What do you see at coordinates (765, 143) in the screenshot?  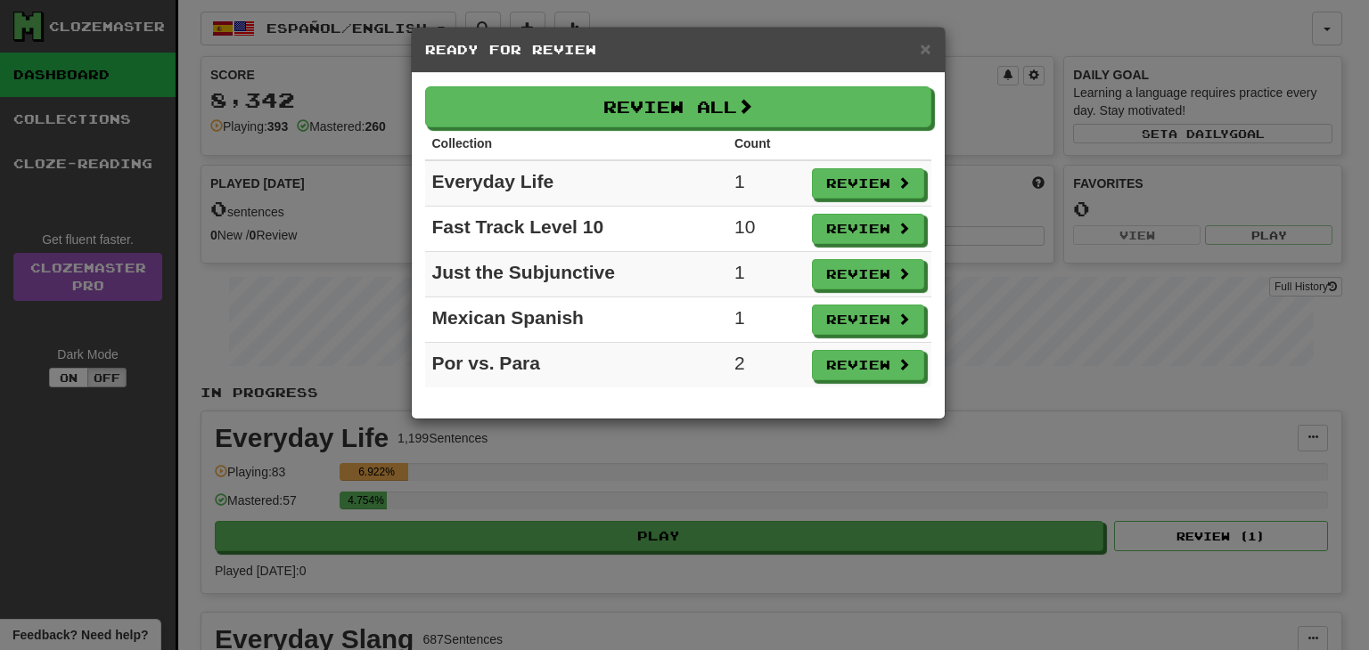 I see `th: Count` at bounding box center [765, 143].